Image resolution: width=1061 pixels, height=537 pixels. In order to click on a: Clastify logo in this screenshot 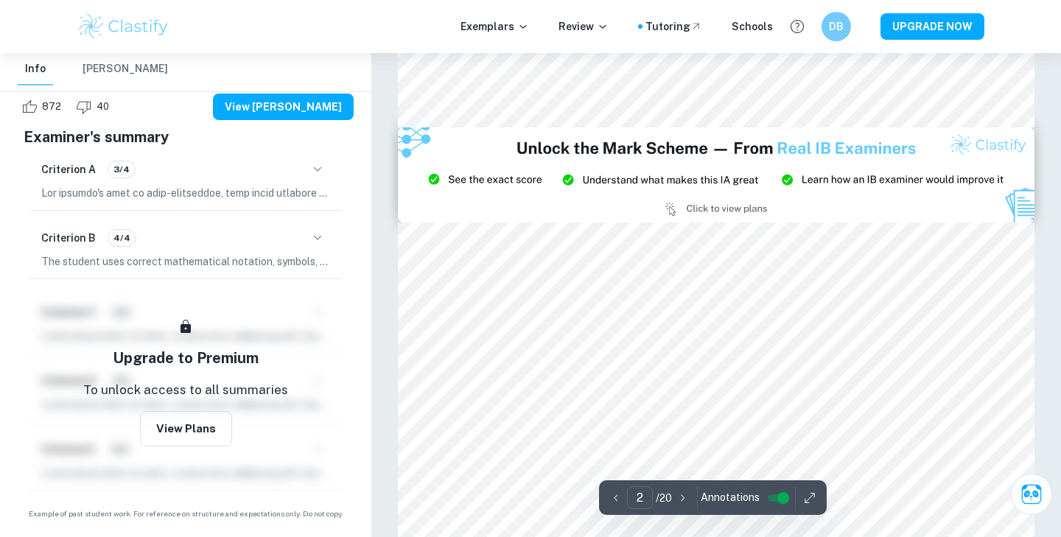, I will do `click(123, 27)`.